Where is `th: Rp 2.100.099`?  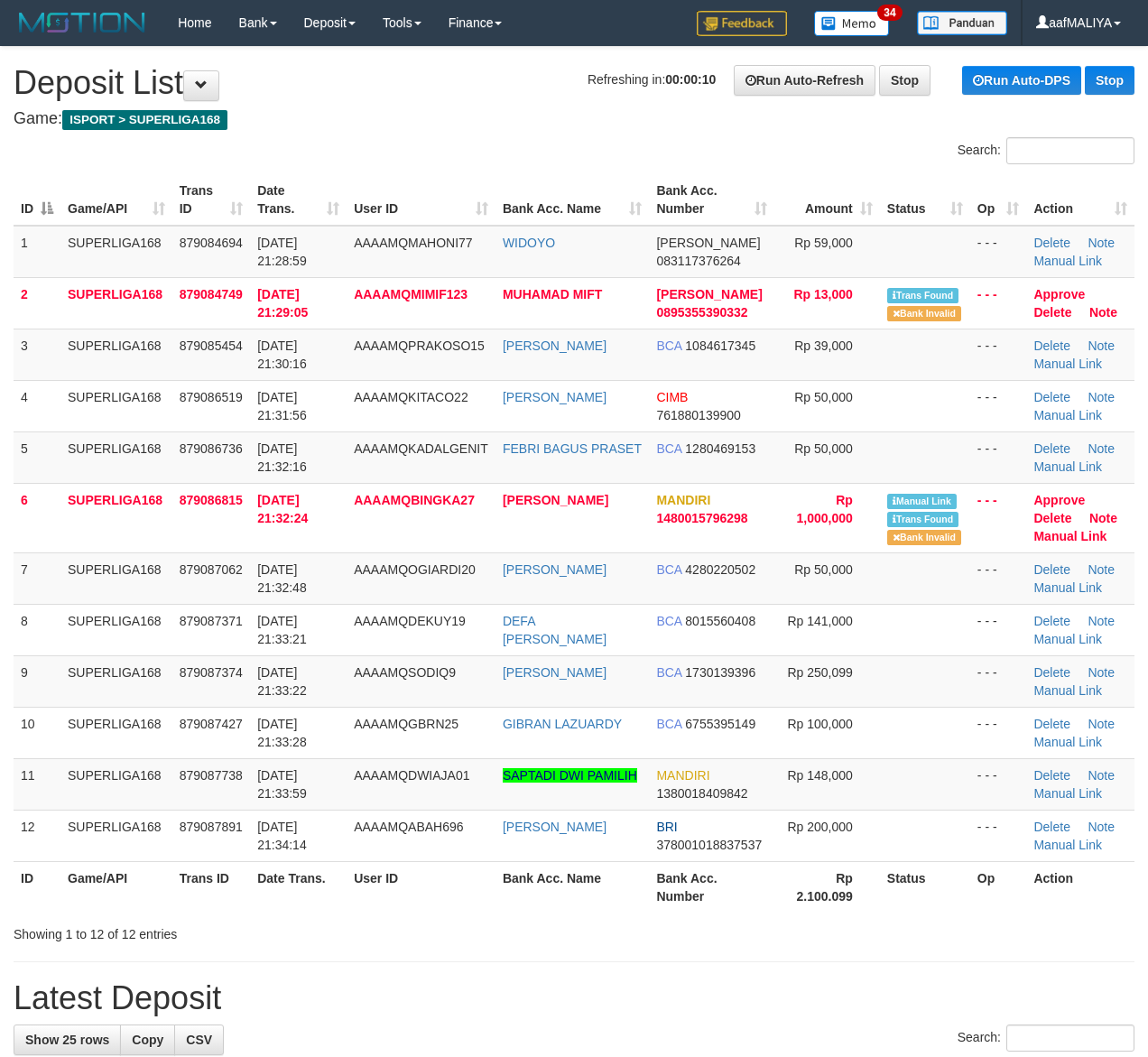 th: Rp 2.100.099 is located at coordinates (827, 886).